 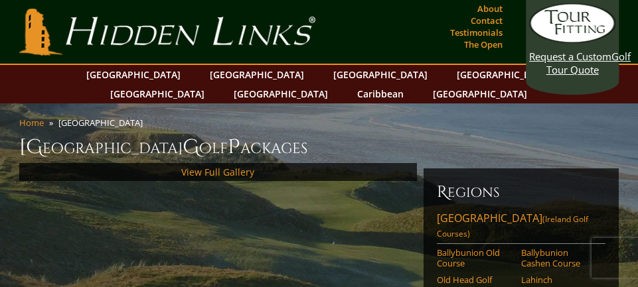 I want to click on a: Contact, so click(x=487, y=21).